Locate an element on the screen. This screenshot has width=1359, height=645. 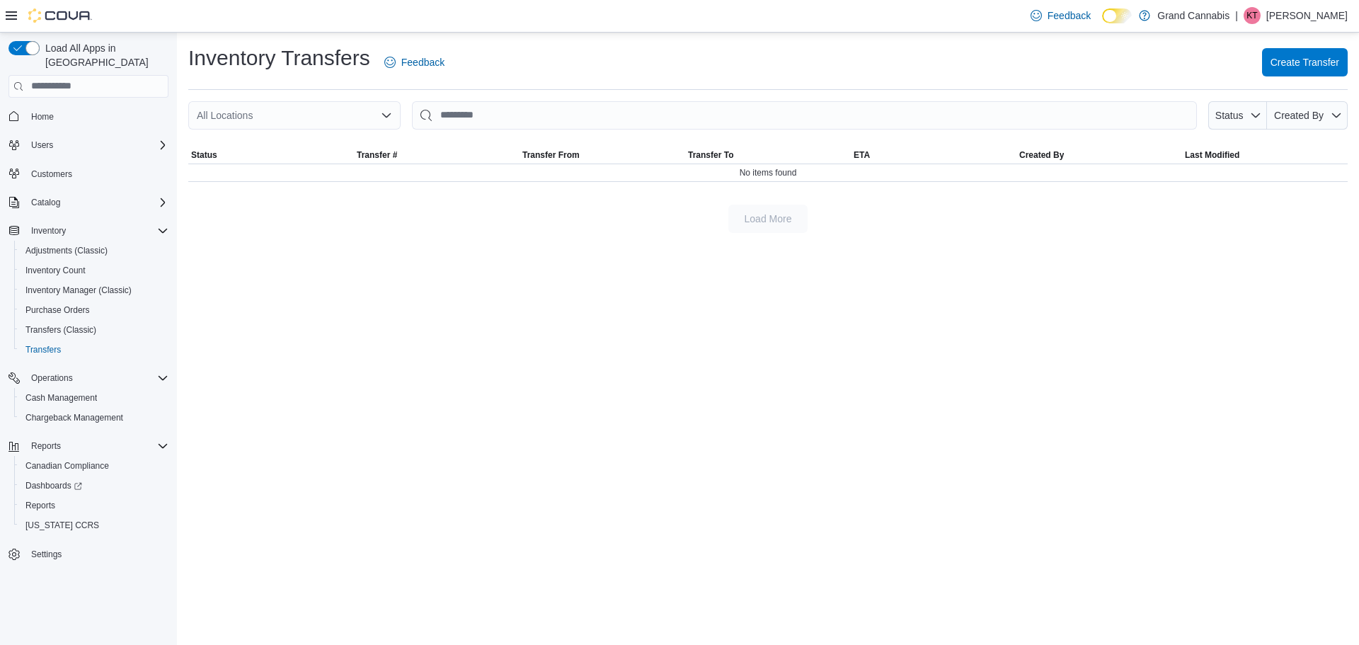
span: Home is located at coordinates (42, 117).